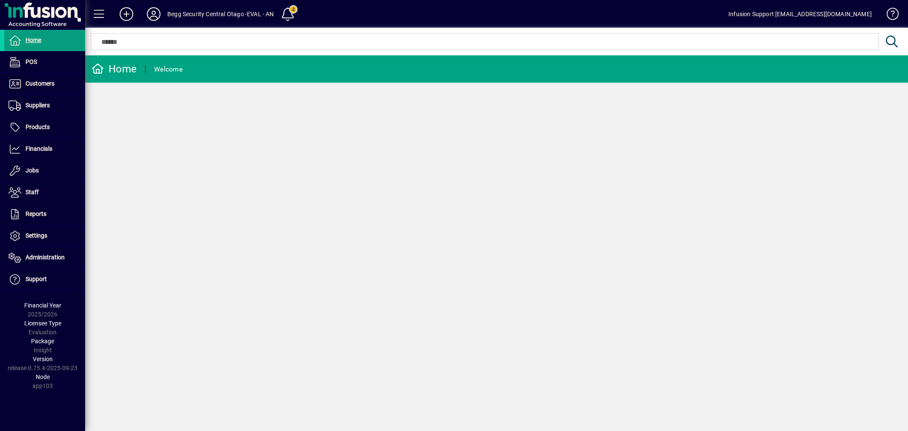 The height and width of the screenshot is (431, 908). I want to click on a: Reports, so click(45, 214).